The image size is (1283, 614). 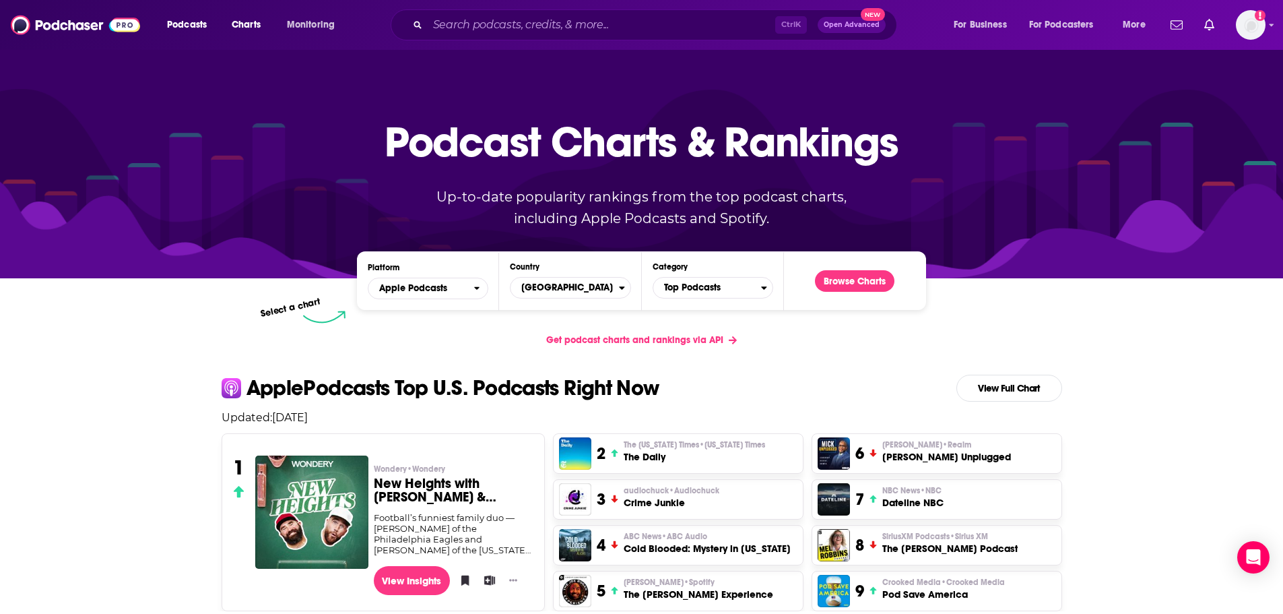 What do you see at coordinates (187, 25) in the screenshot?
I see `span: Podcasts` at bounding box center [187, 25].